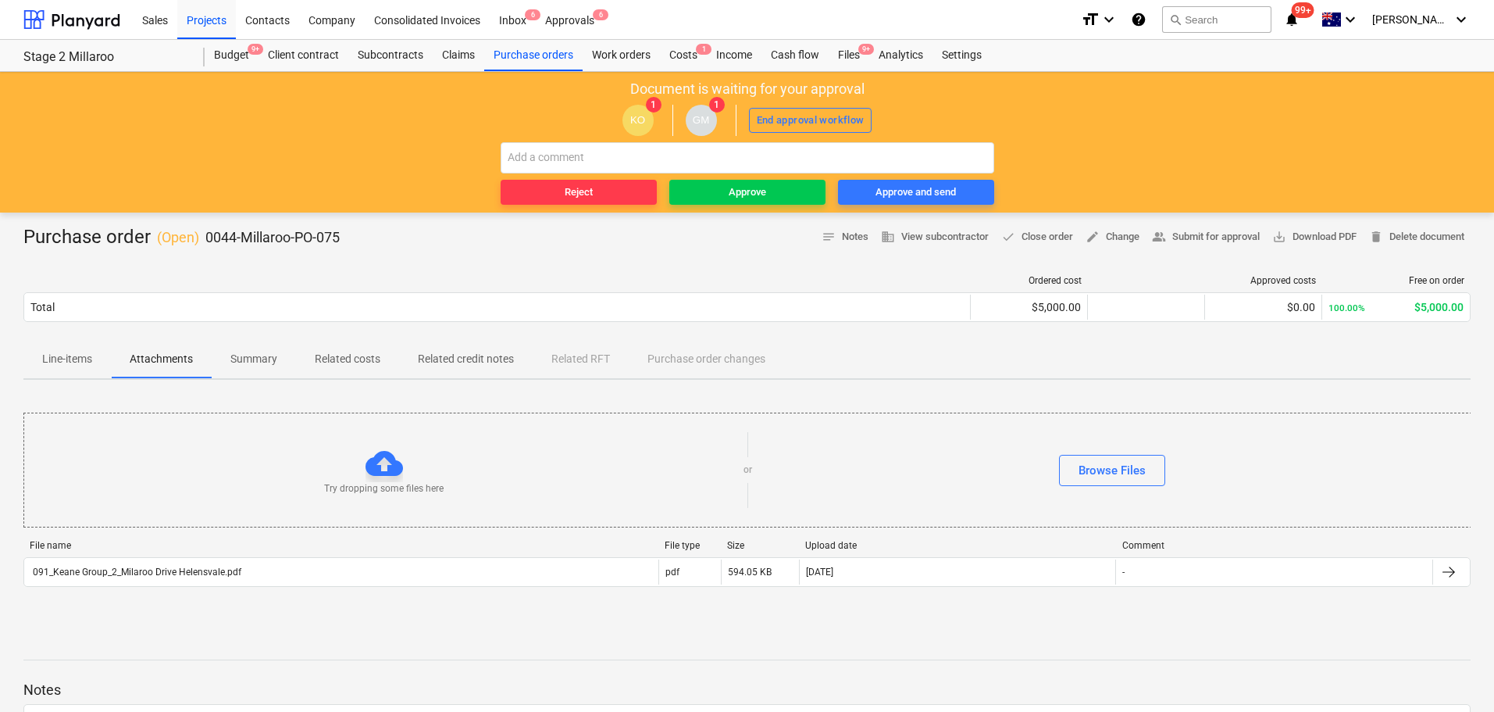  Describe the element at coordinates (811, 120) in the screenshot. I see `div: End approval workflow` at that location.